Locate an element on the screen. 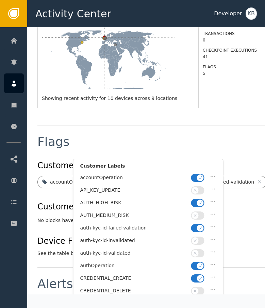 Image resolution: width=265 pixels, height=308 pixels. div: CREDENTIAL_DELETE is located at coordinates (134, 291).